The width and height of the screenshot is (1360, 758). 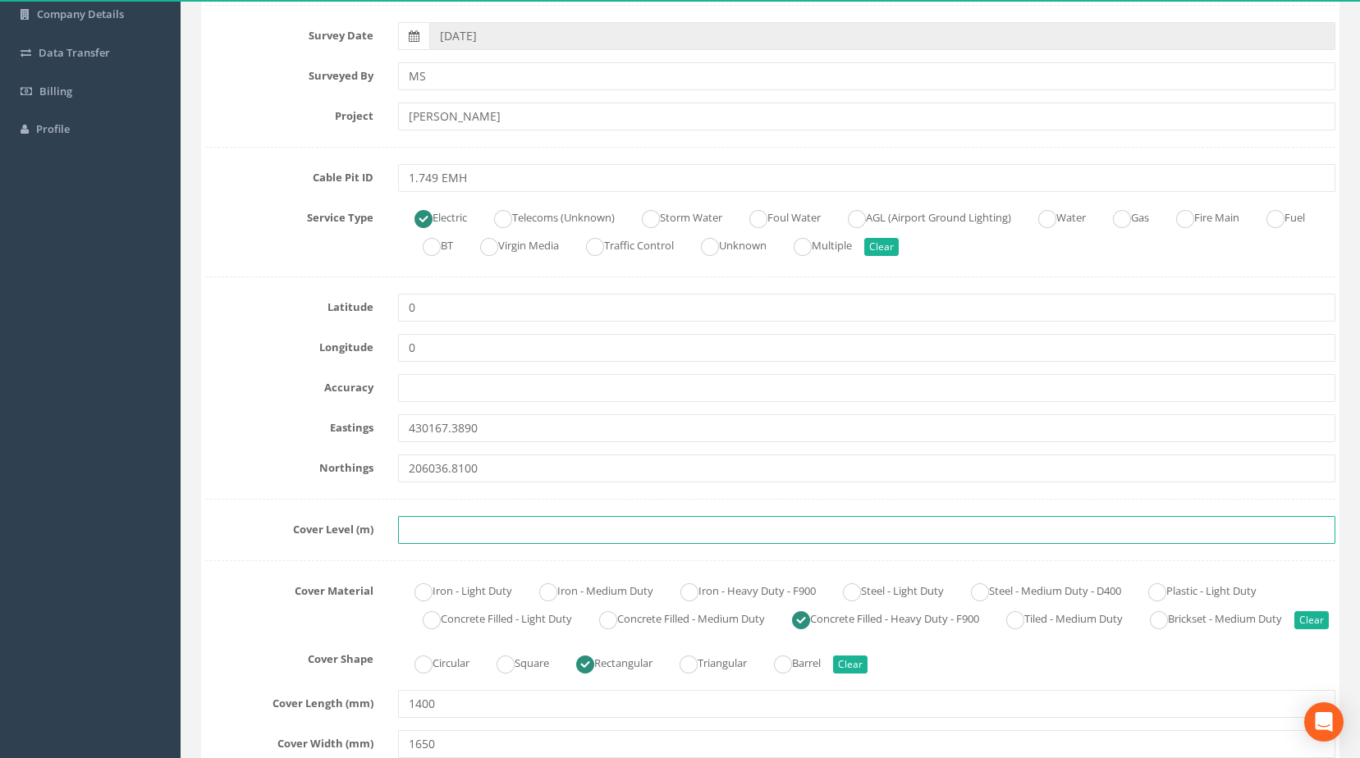 What do you see at coordinates (289, 33) in the screenshot?
I see `label: Survey Date` at bounding box center [289, 33].